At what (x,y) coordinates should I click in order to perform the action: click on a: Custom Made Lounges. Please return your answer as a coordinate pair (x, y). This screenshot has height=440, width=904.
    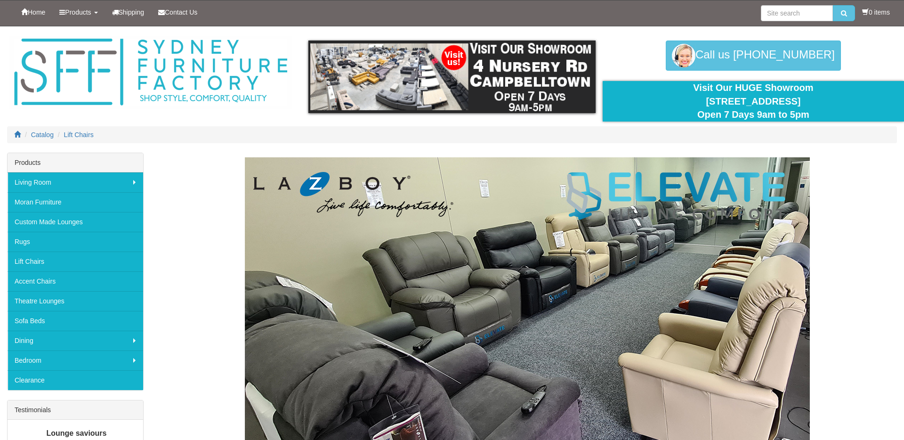
    Looking at the image, I should click on (75, 222).